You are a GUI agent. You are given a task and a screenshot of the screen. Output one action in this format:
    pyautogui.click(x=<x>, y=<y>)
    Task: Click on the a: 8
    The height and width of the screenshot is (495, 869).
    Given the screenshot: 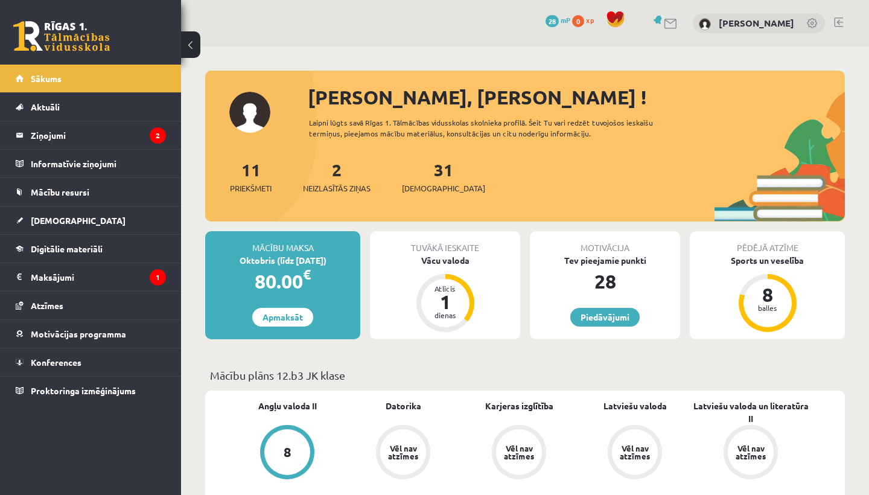 What is the action you would take?
    pyautogui.click(x=287, y=453)
    